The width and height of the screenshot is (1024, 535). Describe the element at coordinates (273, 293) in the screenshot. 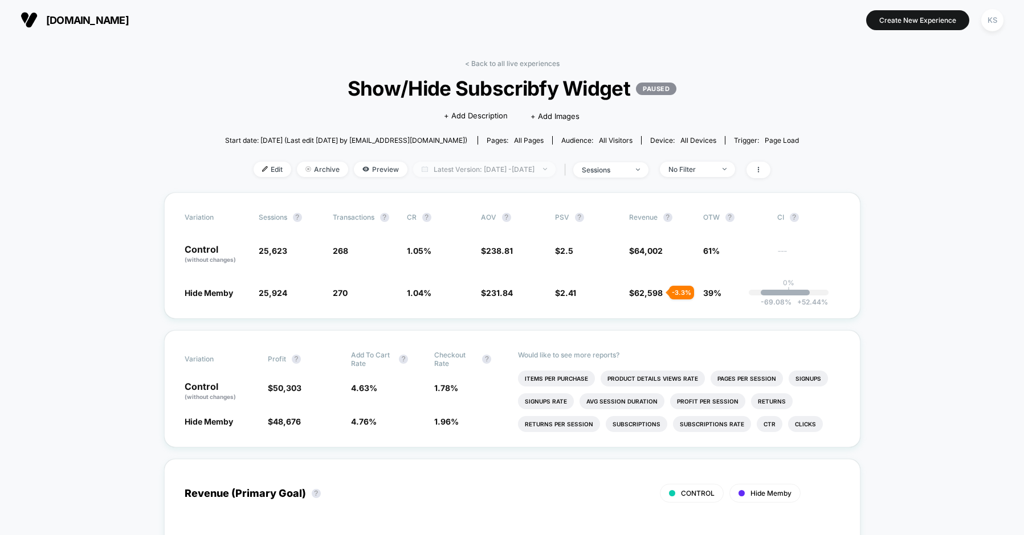

I see `span: 25,924` at that location.